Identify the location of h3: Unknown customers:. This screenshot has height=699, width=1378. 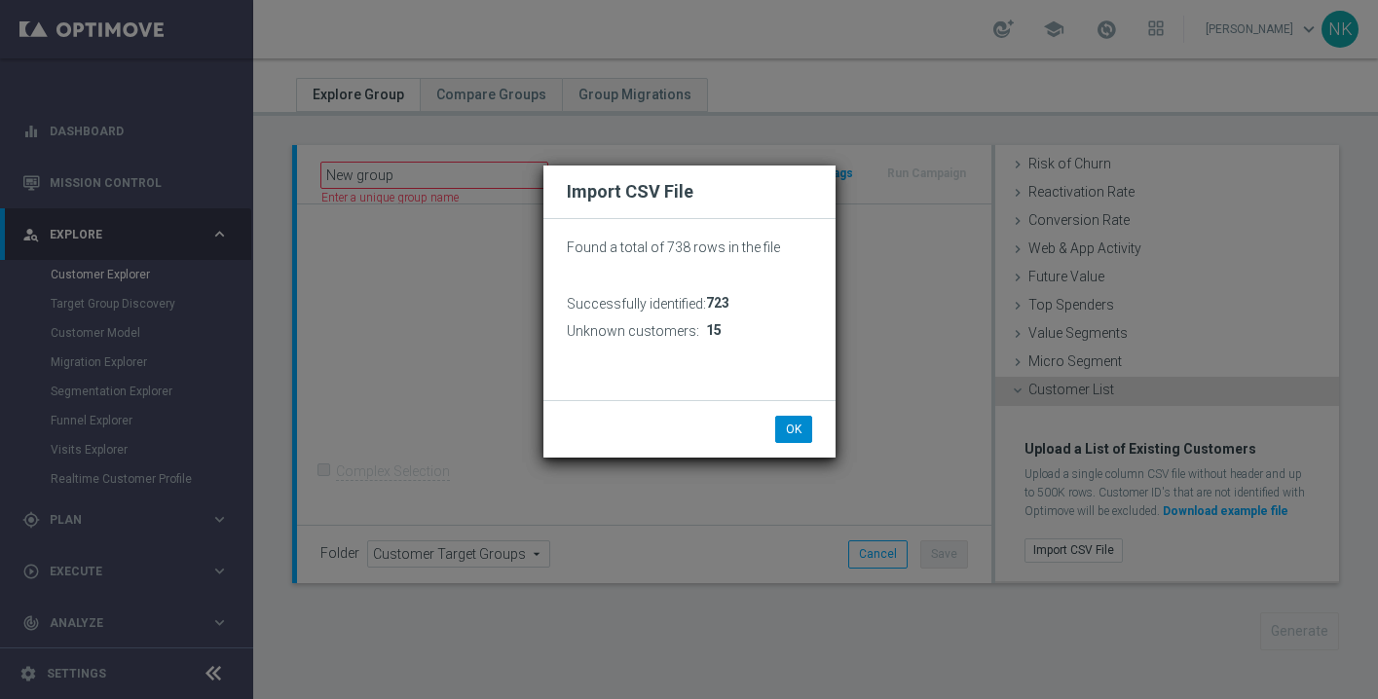
(633, 331).